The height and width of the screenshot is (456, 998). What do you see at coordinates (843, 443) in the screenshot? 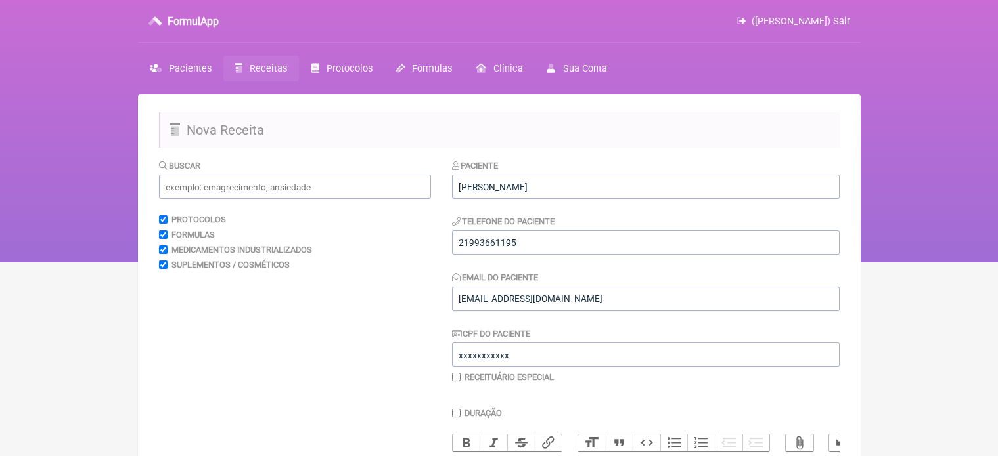
I see `button: Undo` at bounding box center [843, 443].